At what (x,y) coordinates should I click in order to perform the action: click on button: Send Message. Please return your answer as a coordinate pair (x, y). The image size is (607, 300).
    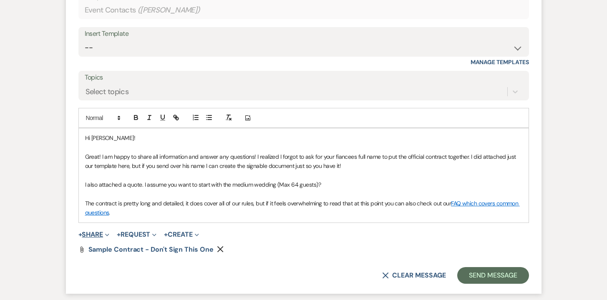
    Looking at the image, I should click on (493, 276).